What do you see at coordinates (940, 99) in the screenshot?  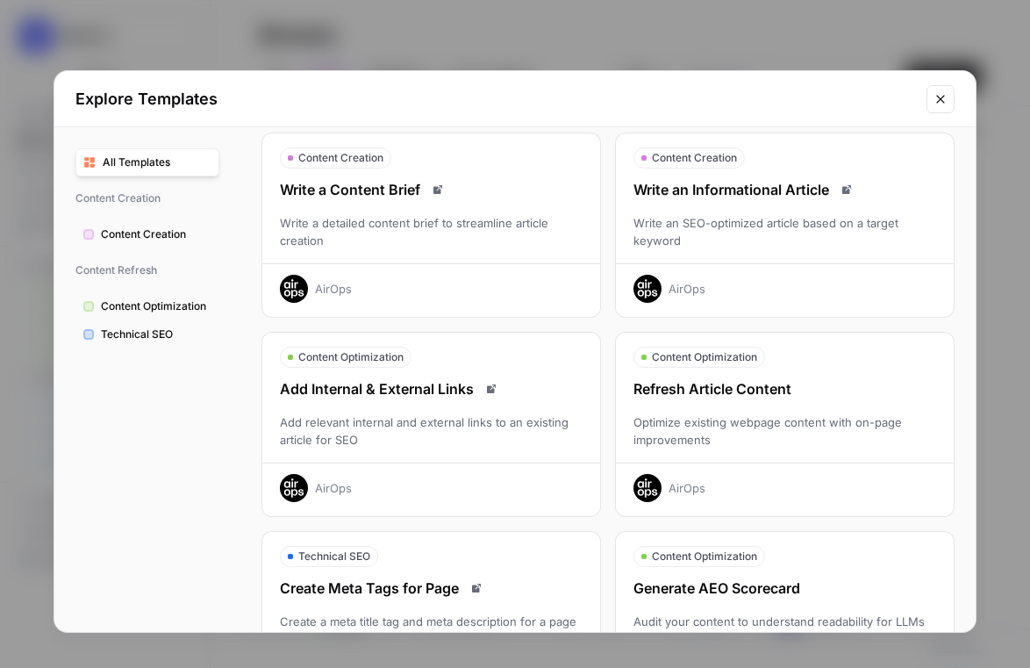 I see `button: Close modal` at bounding box center [940, 99].